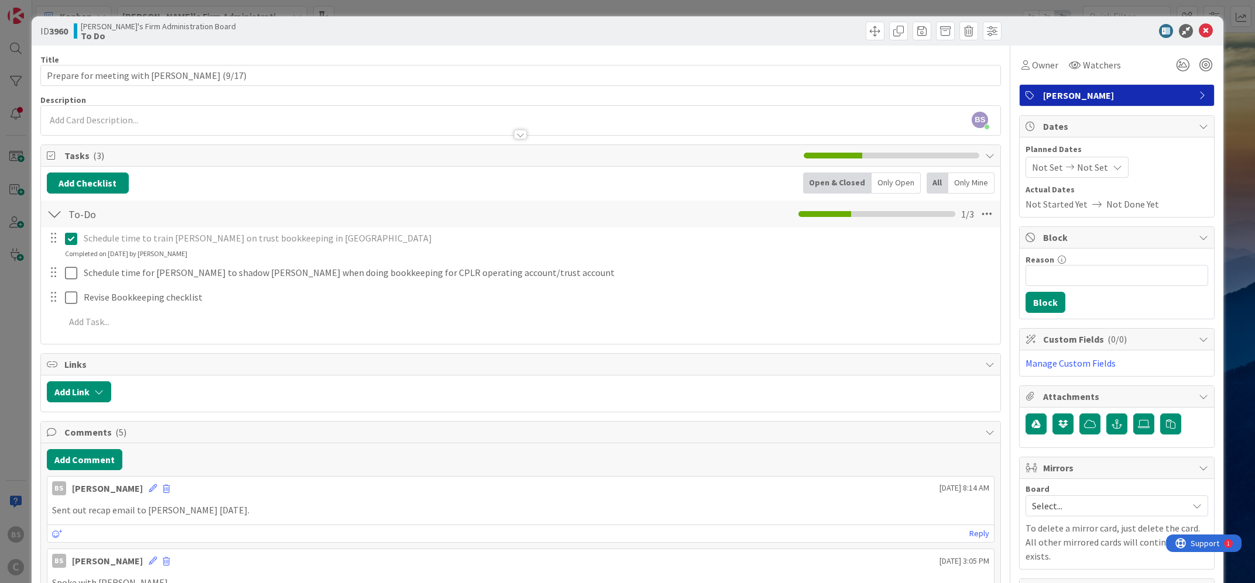 Image resolution: width=1255 pixels, height=583 pixels. I want to click on span: Tasks, so click(431, 156).